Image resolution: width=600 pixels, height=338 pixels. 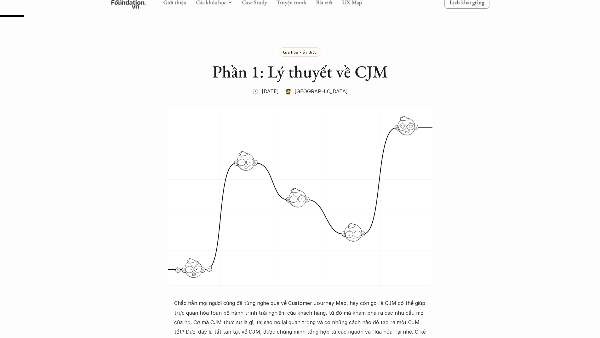 What do you see at coordinates (300, 52) in the screenshot?
I see `p: Lúa hóa kiến thức` at bounding box center [300, 52].